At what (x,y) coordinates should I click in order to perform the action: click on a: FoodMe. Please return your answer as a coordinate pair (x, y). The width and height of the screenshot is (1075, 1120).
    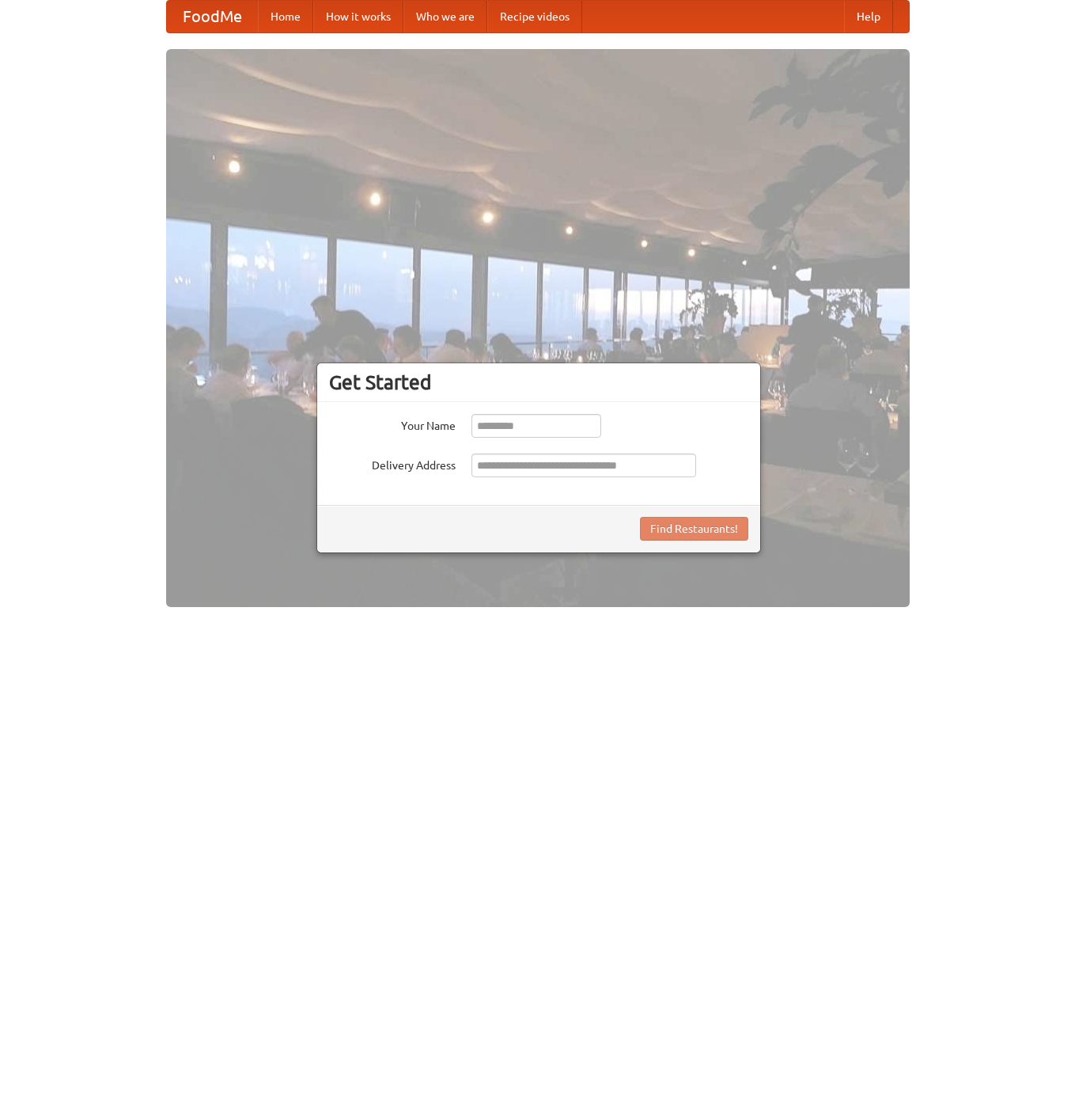
    Looking at the image, I should click on (212, 16).